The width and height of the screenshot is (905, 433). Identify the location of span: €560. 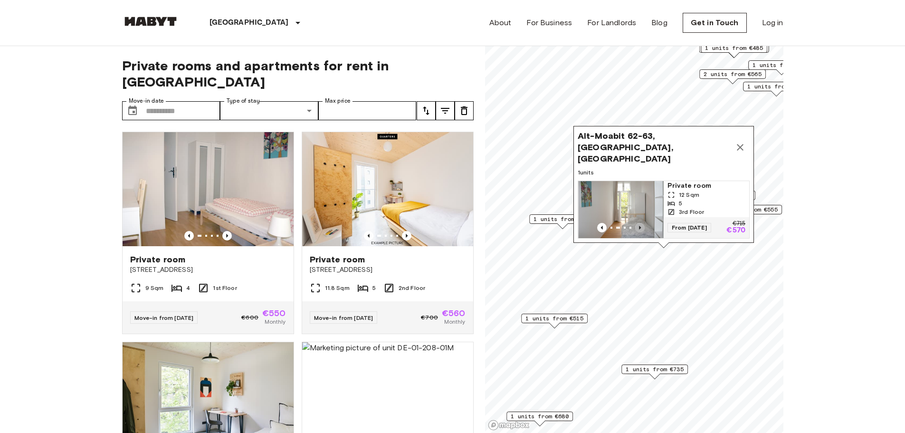
(454, 313).